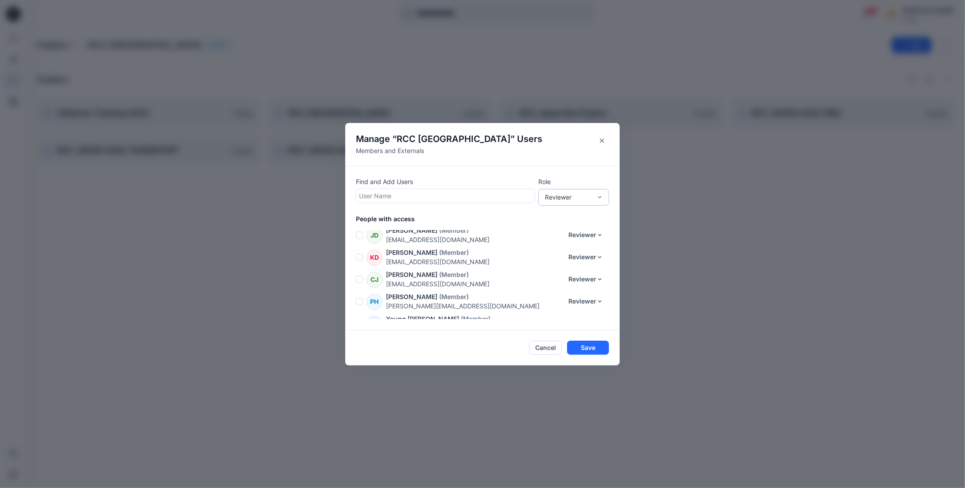  What do you see at coordinates (449, 139) in the screenshot?
I see `h4: Manage “ ” Users` at bounding box center [449, 139].